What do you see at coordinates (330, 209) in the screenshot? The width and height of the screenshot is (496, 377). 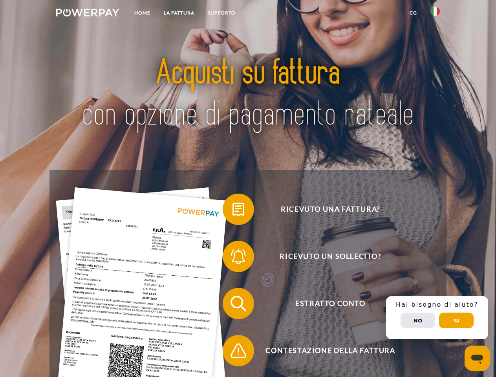 I see `span: Ricevuto una fattura?` at bounding box center [330, 209].